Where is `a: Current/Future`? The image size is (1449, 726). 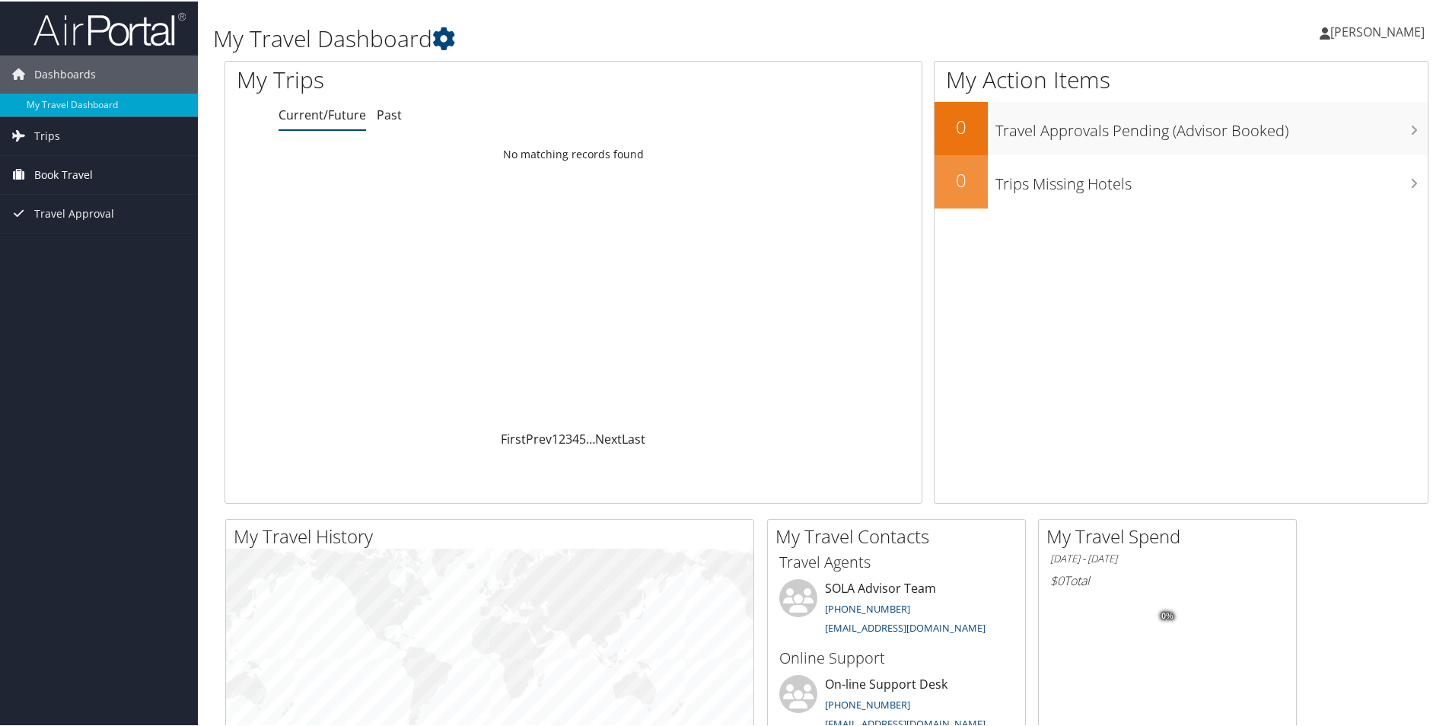 a: Current/Future is located at coordinates (322, 113).